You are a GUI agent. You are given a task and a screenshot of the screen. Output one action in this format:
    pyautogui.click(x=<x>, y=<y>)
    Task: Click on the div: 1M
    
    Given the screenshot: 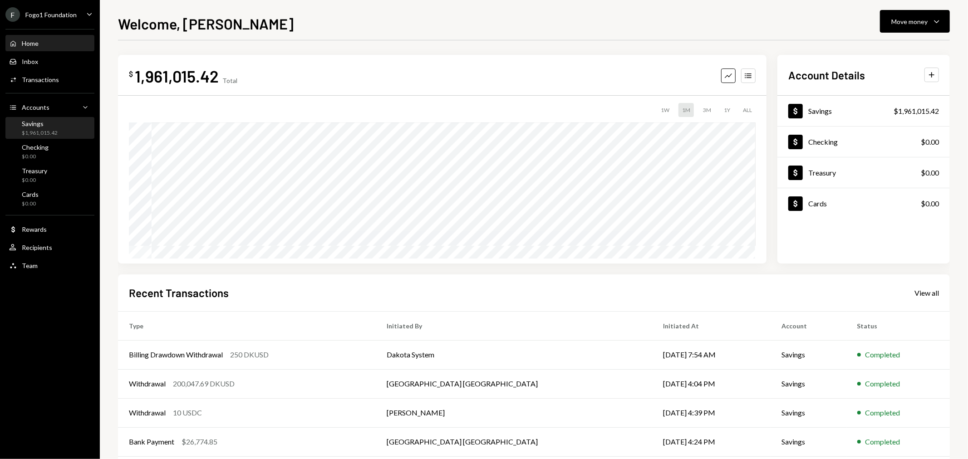 What is the action you would take?
    pyautogui.click(x=686, y=110)
    